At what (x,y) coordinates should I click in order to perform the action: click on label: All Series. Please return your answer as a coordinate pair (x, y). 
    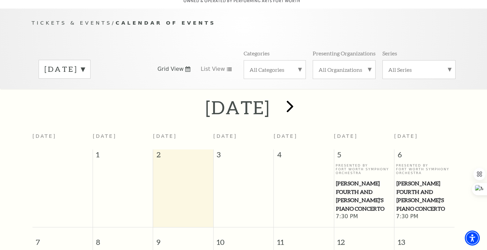
    Looking at the image, I should click on (419, 69).